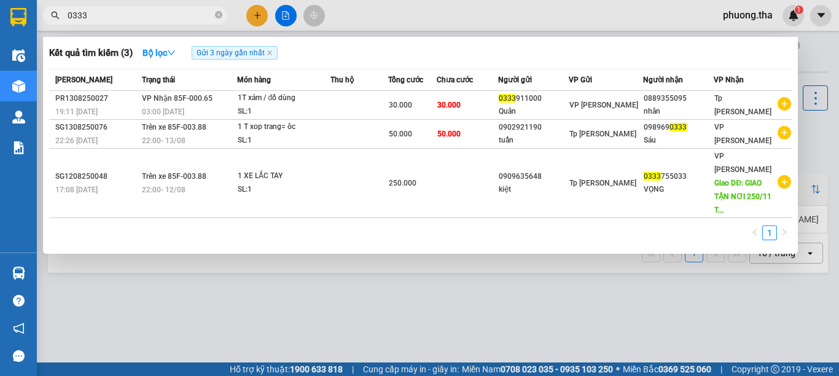 This screenshot has width=839, height=376. What do you see at coordinates (729, 80) in the screenshot?
I see `span: VP Nhận` at bounding box center [729, 80].